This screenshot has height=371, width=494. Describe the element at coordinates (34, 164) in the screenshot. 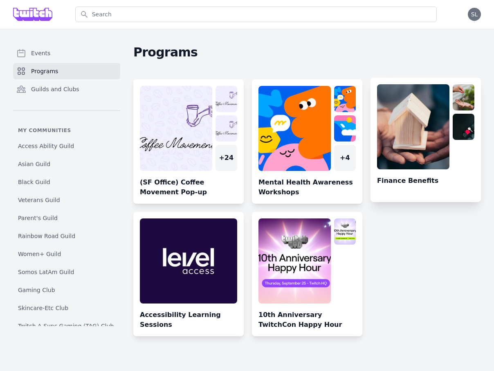

I see `span: Asian Guild` at that location.